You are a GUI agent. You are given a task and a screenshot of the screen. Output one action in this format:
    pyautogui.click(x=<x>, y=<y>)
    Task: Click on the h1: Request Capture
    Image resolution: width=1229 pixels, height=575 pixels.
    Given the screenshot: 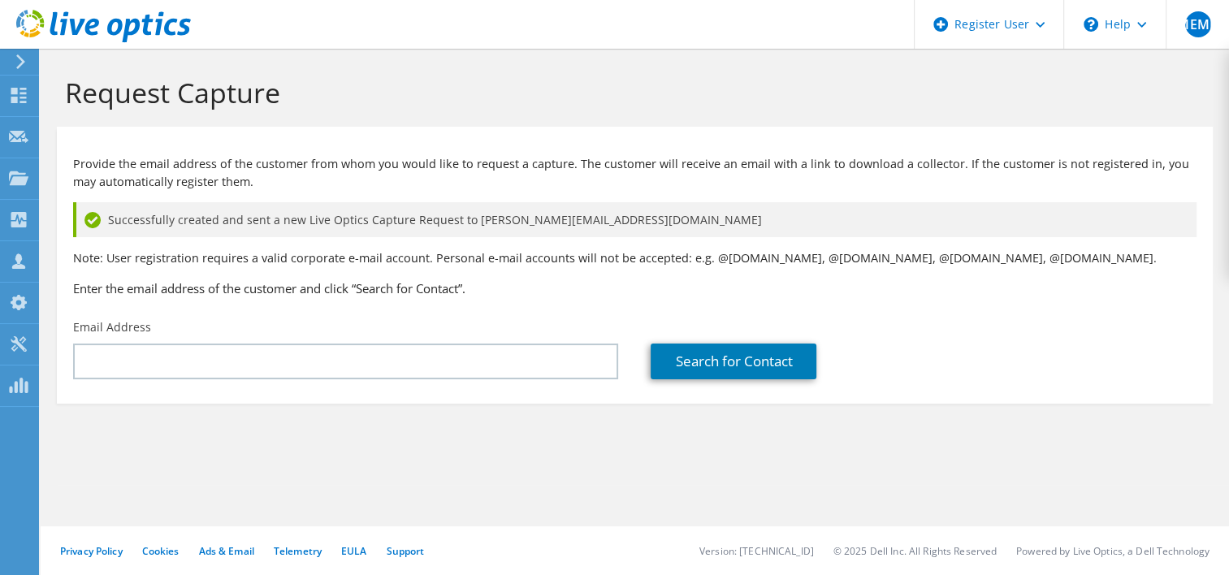 What is the action you would take?
    pyautogui.click(x=631, y=93)
    